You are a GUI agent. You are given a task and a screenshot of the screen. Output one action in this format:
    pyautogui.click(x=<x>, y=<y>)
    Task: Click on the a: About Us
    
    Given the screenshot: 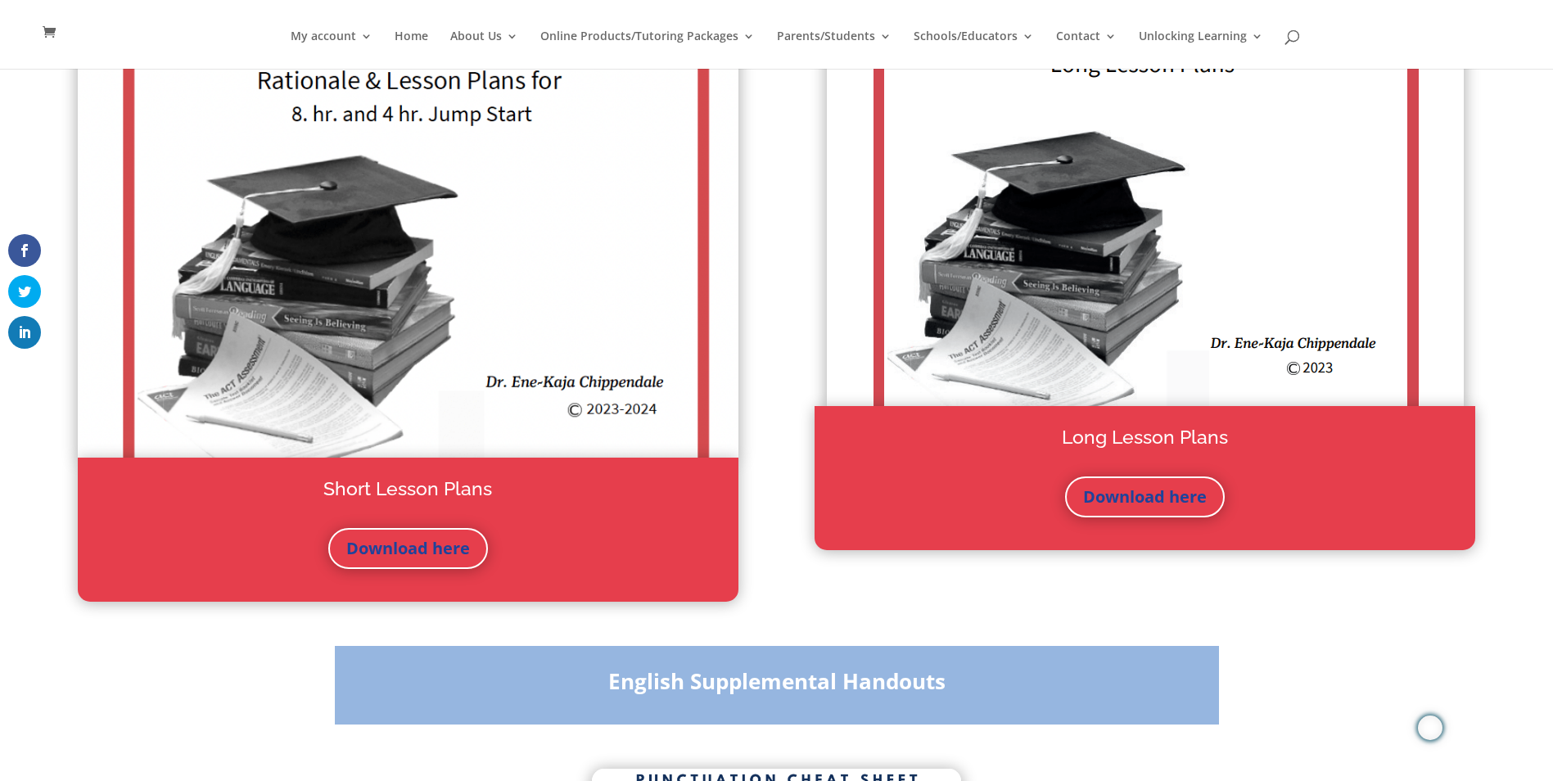 What is the action you would take?
    pyautogui.click(x=484, y=49)
    